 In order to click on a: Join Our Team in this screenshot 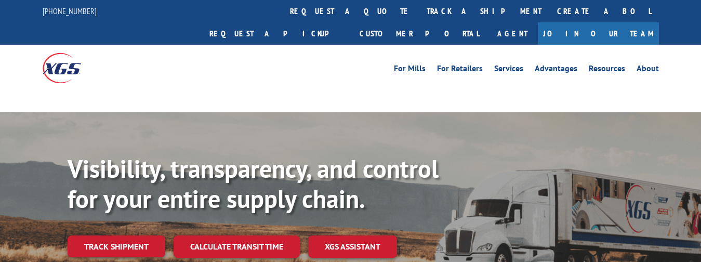, I will do `click(598, 33)`.